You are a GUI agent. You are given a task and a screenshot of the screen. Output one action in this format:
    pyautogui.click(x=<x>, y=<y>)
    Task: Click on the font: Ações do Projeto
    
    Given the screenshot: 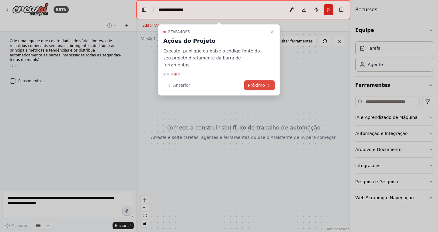 What is the action you would take?
    pyautogui.click(x=189, y=41)
    